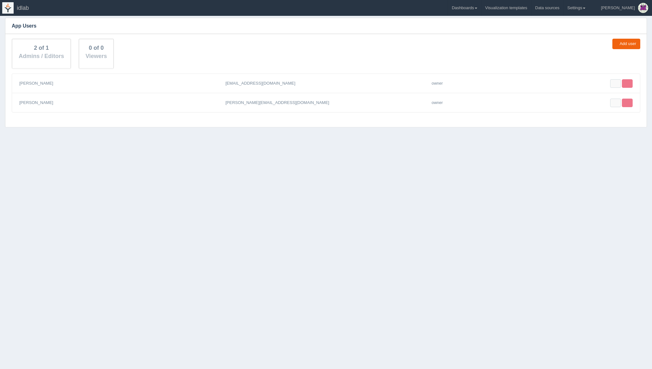 This screenshot has height=369, width=652. What do you see at coordinates (41, 52) in the screenshot?
I see `div: 2 of 1` at bounding box center [41, 52].